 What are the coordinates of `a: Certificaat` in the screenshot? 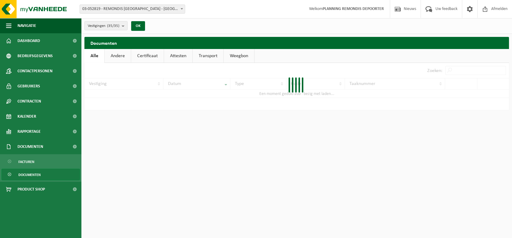 It's located at (148, 56).